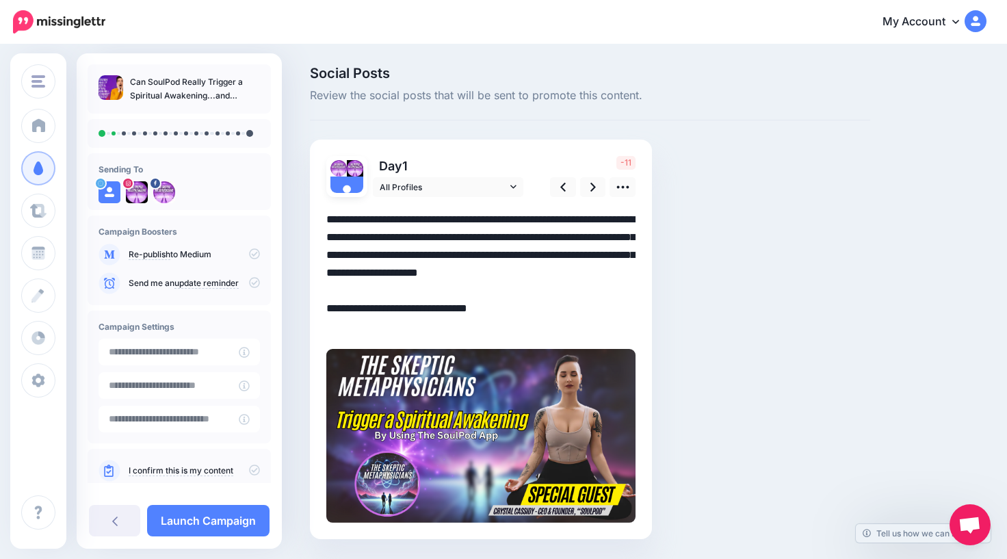 This screenshot has height=559, width=1007. Describe the element at coordinates (179, 231) in the screenshot. I see `h4: Campaign Boosters` at that location.